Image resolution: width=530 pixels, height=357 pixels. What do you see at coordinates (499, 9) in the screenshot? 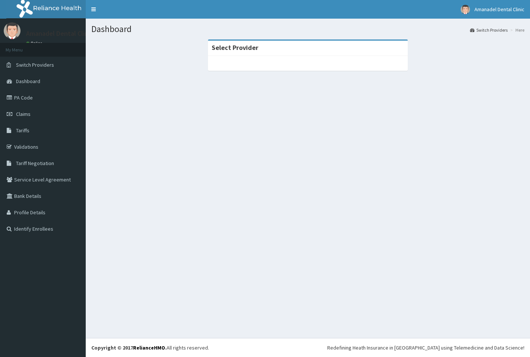
I see `span: Amanadel Dental Clinic` at bounding box center [499, 9].